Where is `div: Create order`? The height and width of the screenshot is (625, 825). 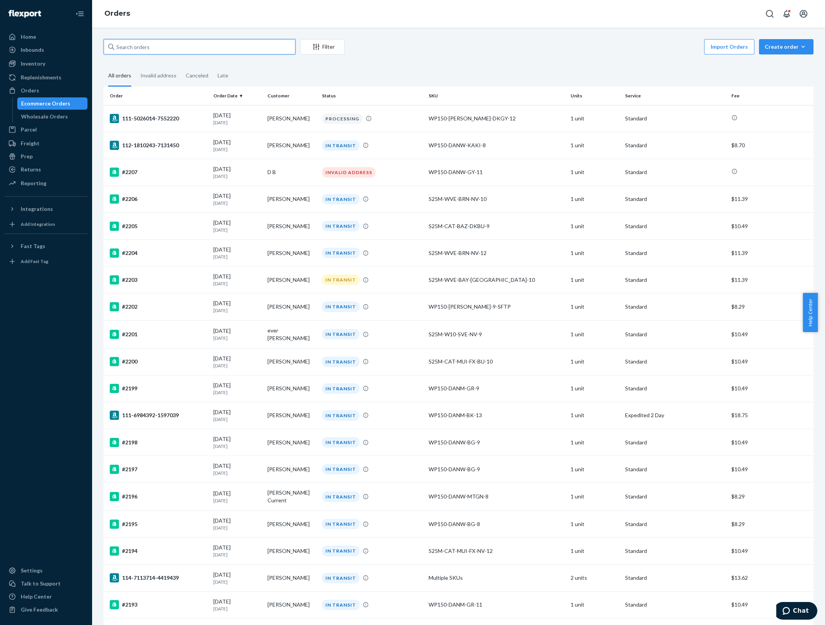
div: Create order is located at coordinates (786, 47).